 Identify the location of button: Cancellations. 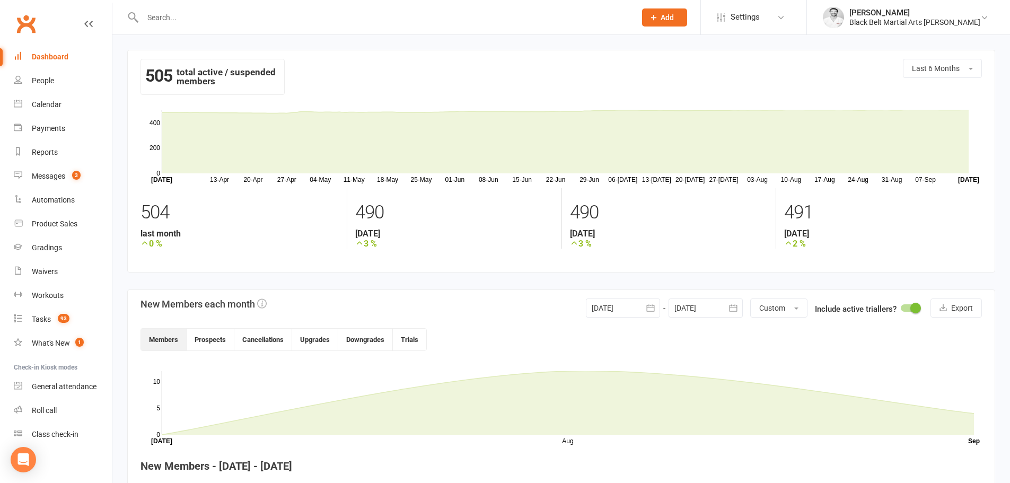
(263, 339).